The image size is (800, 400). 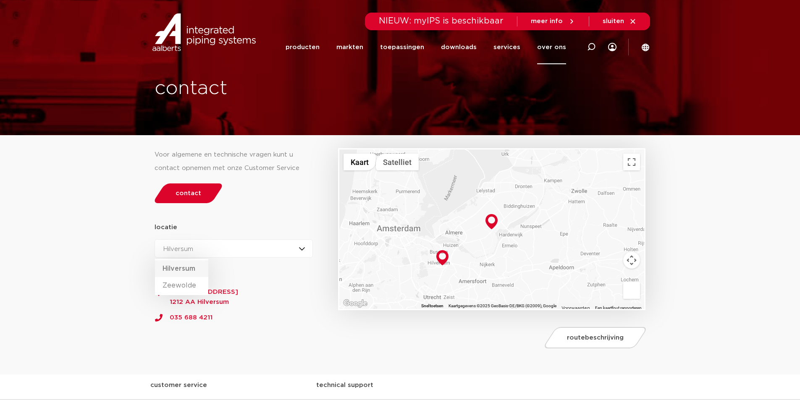 What do you see at coordinates (458, 47) in the screenshot?
I see `a: downloads` at bounding box center [458, 47].